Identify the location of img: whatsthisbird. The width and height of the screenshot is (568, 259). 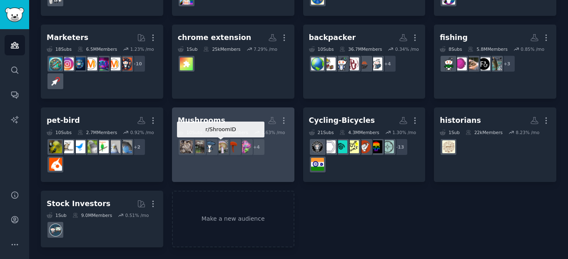
(67, 147).